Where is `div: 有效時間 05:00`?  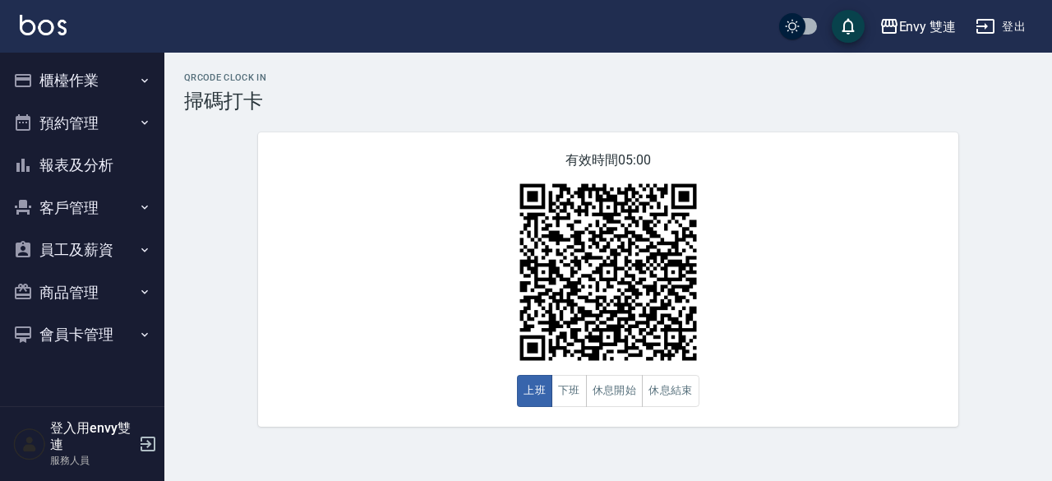
div: 有效時間 05:00 is located at coordinates (608, 280).